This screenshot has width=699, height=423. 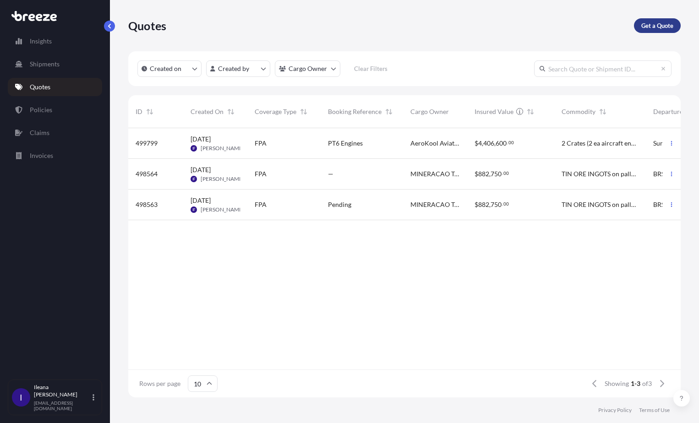 I want to click on p: Shipments, so click(x=44, y=64).